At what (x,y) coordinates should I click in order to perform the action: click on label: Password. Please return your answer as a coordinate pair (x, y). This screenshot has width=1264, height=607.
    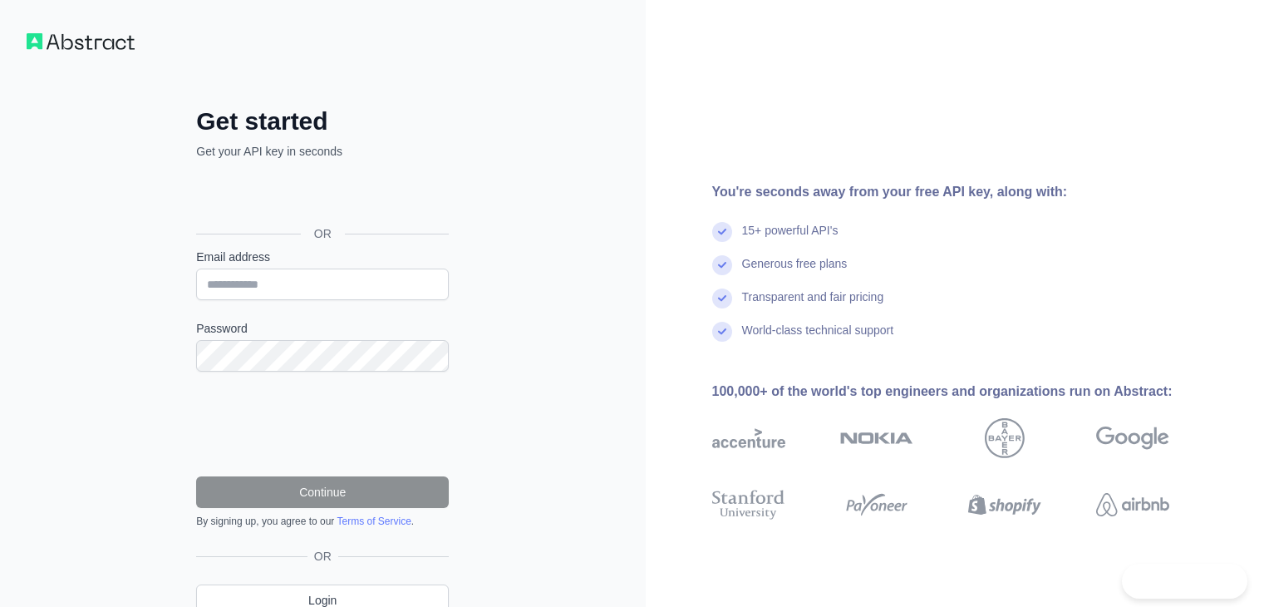
    Looking at the image, I should click on (322, 328).